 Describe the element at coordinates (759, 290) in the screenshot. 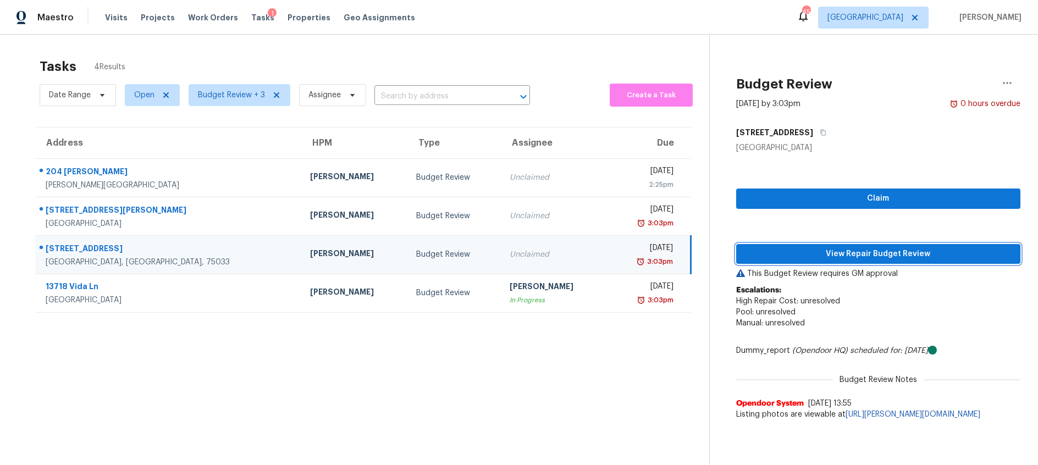

I see `b: Escalations:` at that location.